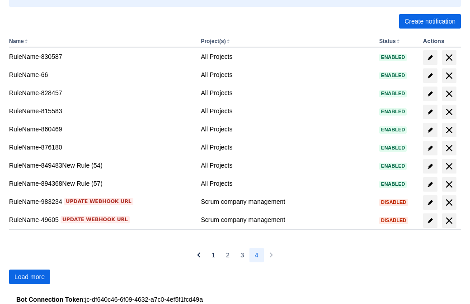 The width and height of the screenshot is (470, 304). Describe the element at coordinates (101, 57) in the screenshot. I see `div: RuleName-830587` at that location.